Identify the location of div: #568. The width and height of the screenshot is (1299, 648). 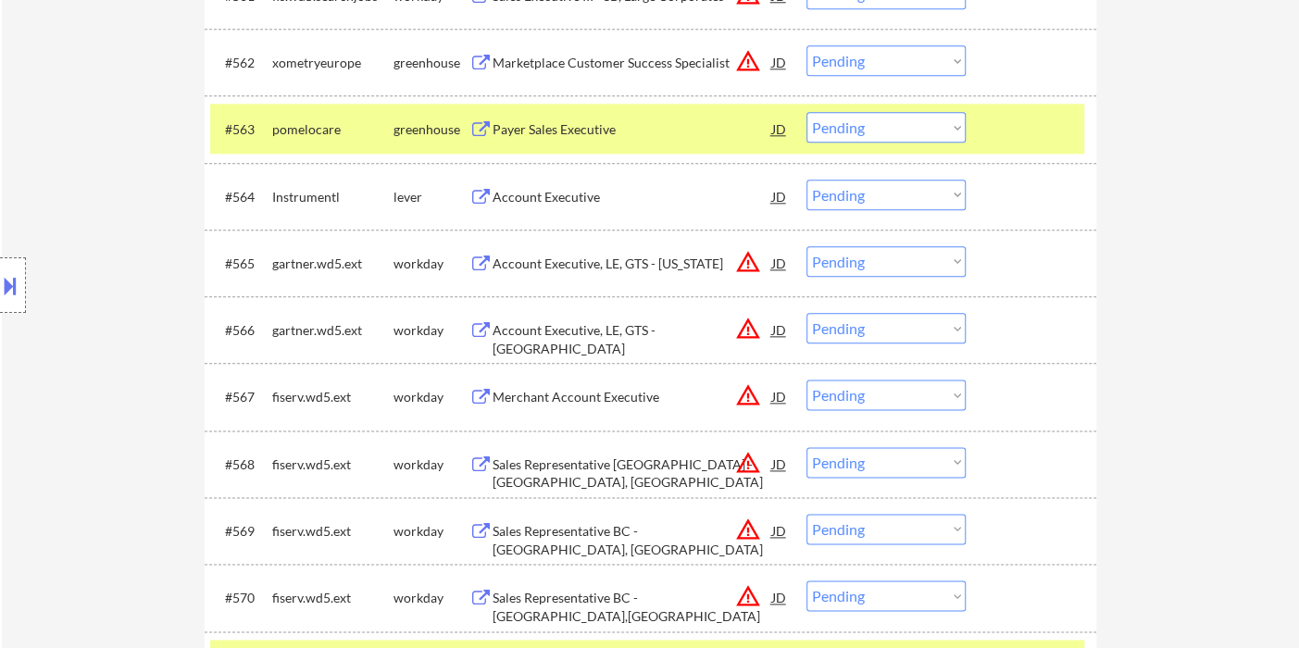
(241, 465).